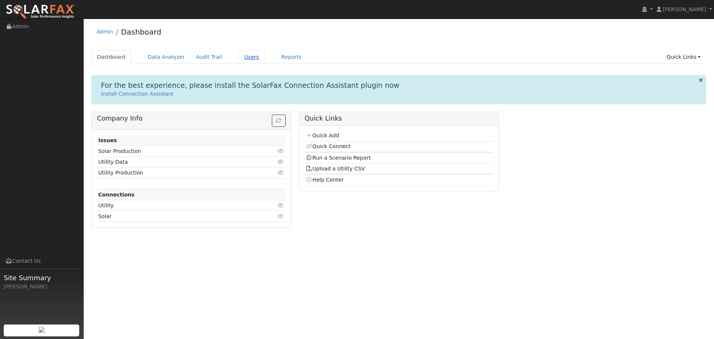  Describe the element at coordinates (176, 151) in the screenshot. I see `td: Solar Production` at that location.